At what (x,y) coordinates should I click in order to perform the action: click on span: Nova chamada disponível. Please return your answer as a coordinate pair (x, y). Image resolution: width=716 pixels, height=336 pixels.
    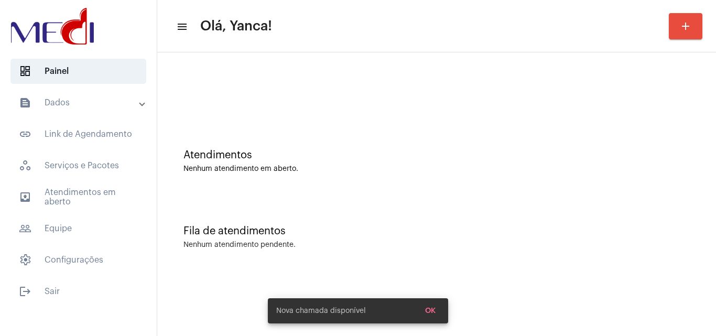
    Looking at the image, I should click on (321, 311).